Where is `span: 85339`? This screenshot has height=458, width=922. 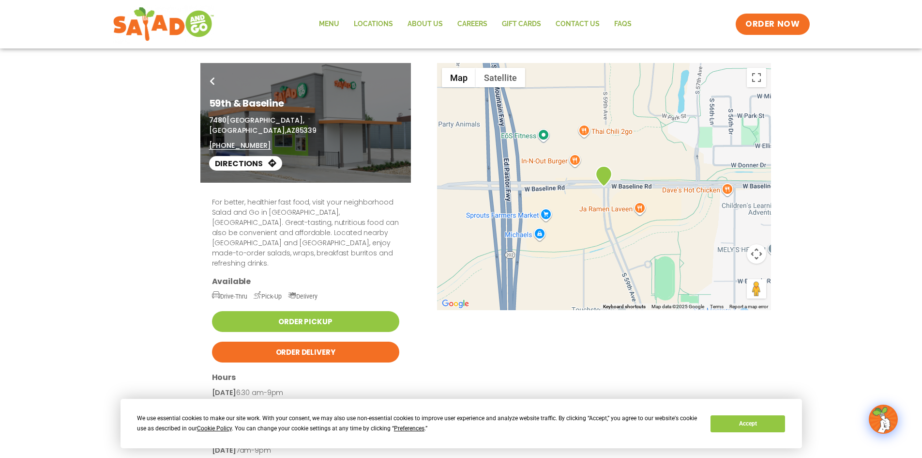
span: 85339 is located at coordinates (306, 130).